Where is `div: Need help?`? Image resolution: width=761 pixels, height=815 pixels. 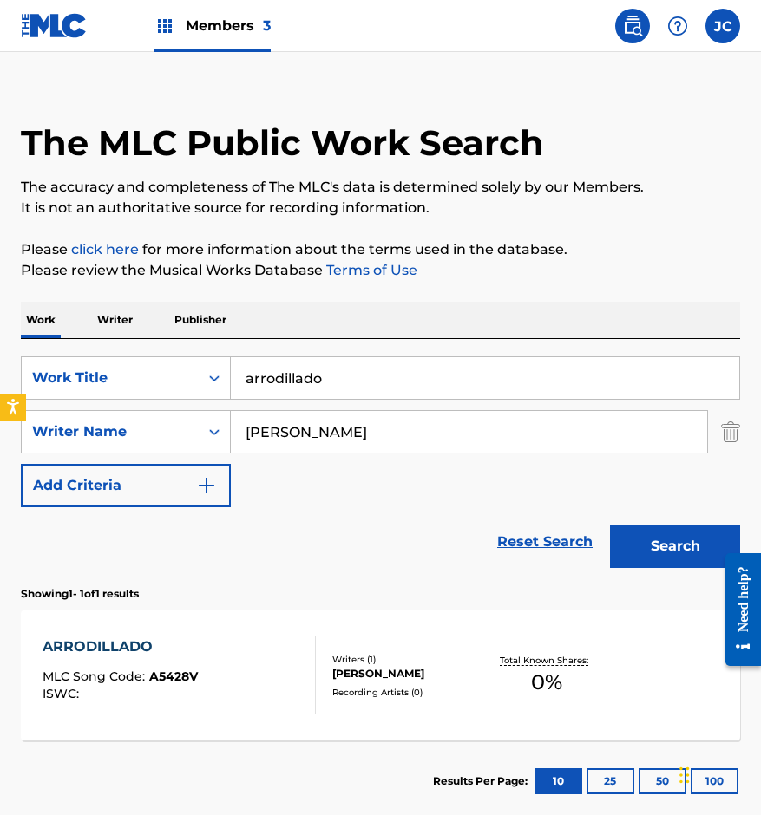
div: Need help? is located at coordinates (30, 59).